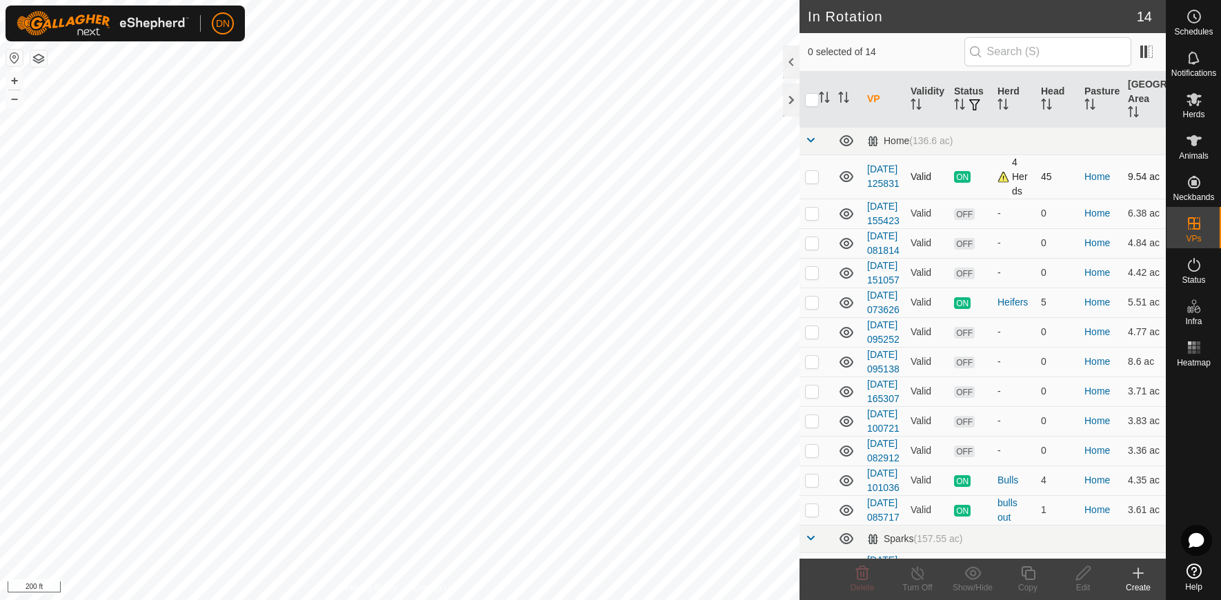 Image resolution: width=1221 pixels, height=600 pixels. Describe the element at coordinates (1144, 272) in the screenshot. I see `td: 4.42 ac` at that location.